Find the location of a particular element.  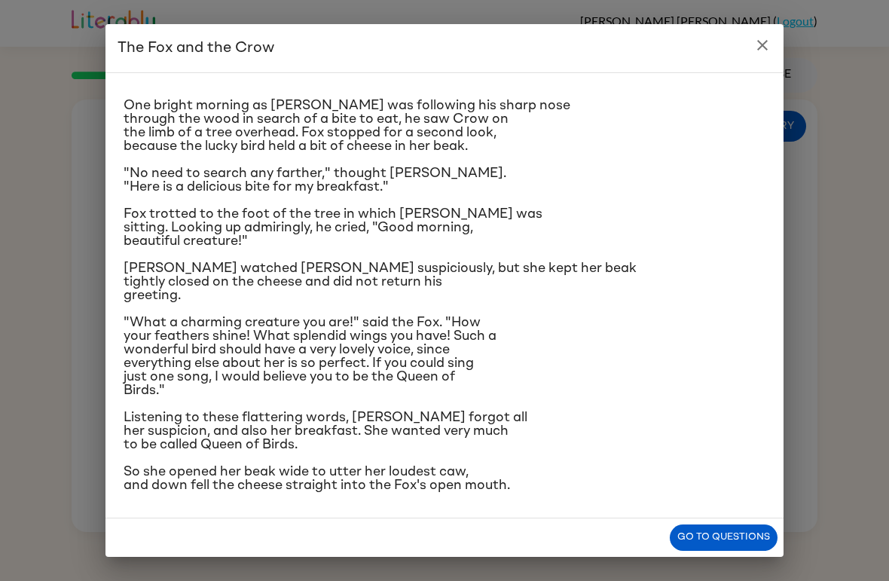

button: Go to questions is located at coordinates (723, 537).